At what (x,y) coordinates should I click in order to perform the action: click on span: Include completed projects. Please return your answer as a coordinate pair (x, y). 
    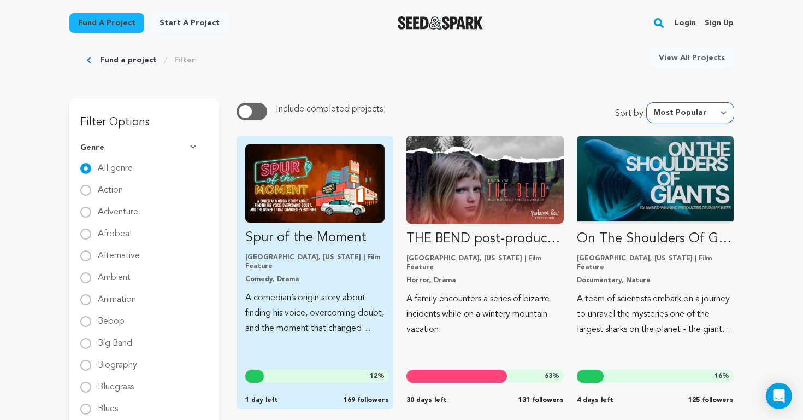
    Looking at the image, I should click on (329, 109).